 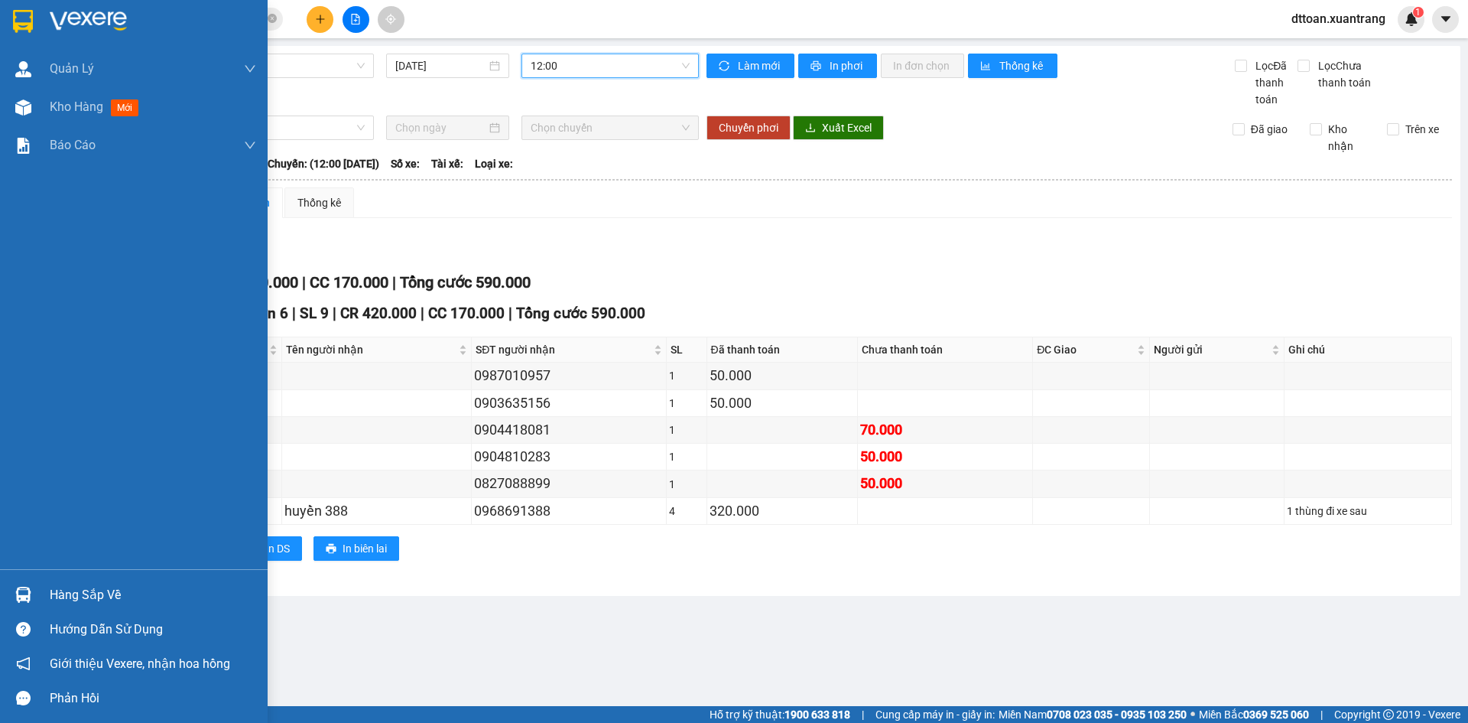 I want to click on span: In biên lai, so click(x=365, y=548).